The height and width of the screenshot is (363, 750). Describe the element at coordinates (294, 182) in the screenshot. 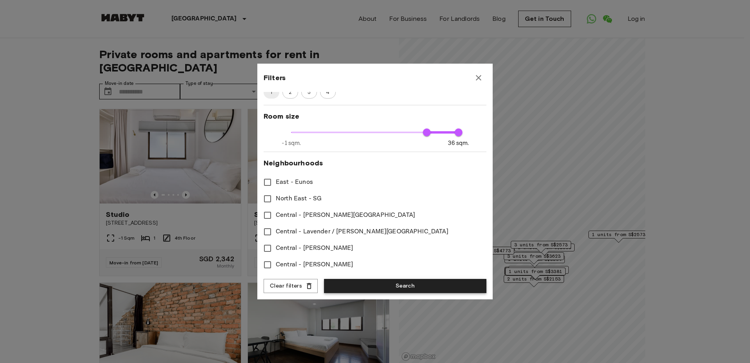

I see `span: East - Eunos` at that location.